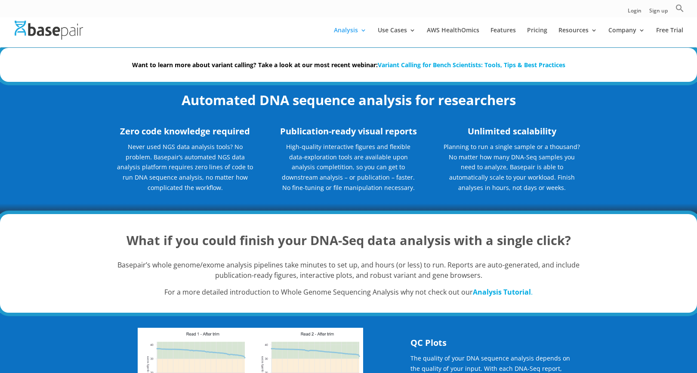 The image size is (697, 373). Describe the element at coordinates (348, 240) in the screenshot. I see `strong: What if you could finish your DNA-Seq data analysis with a single click?` at that location.